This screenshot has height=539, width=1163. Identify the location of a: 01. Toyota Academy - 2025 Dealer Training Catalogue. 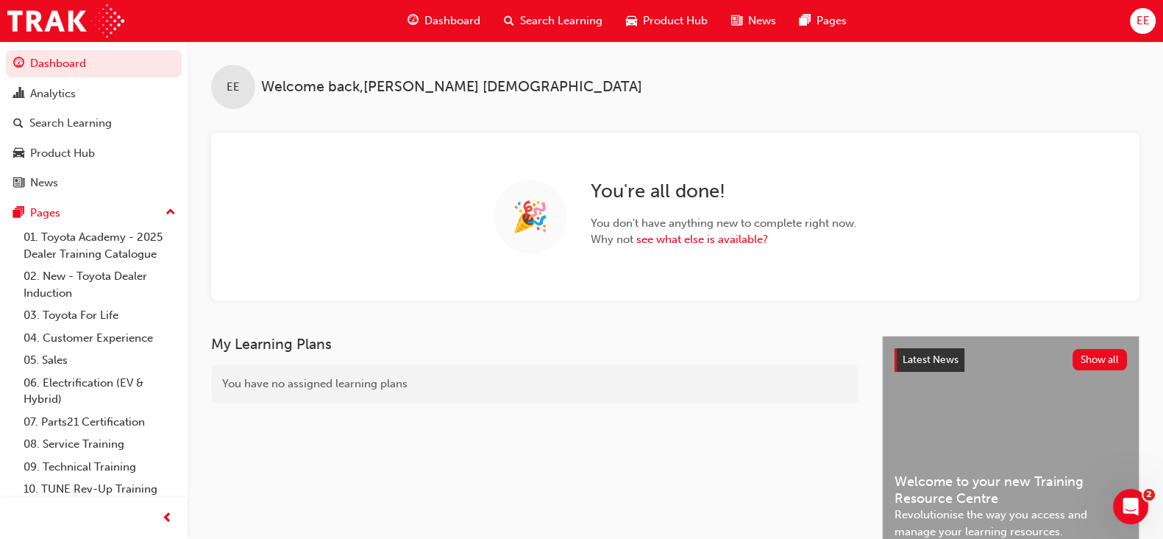
(99, 245).